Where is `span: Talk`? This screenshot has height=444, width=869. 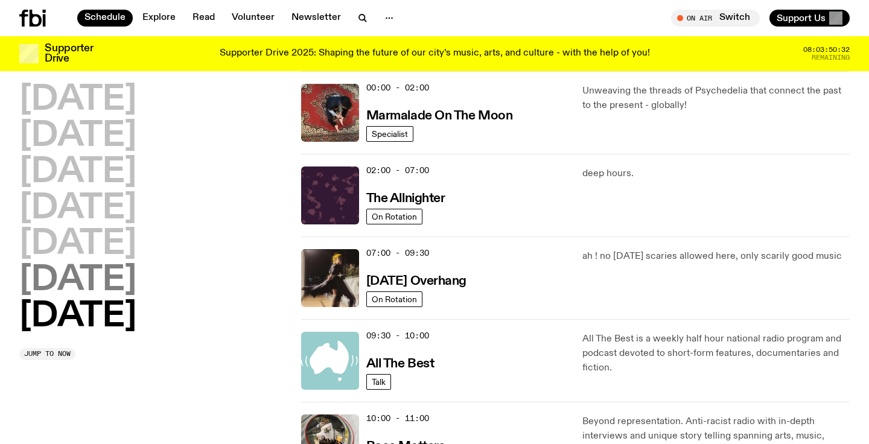
span: Talk is located at coordinates (378, 381).